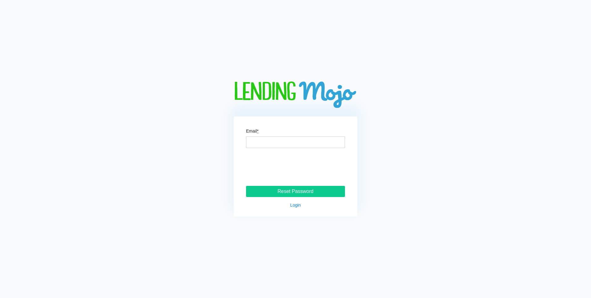 The width and height of the screenshot is (591, 298). Describe the element at coordinates (258, 131) in the screenshot. I see `abbr: required` at that location.